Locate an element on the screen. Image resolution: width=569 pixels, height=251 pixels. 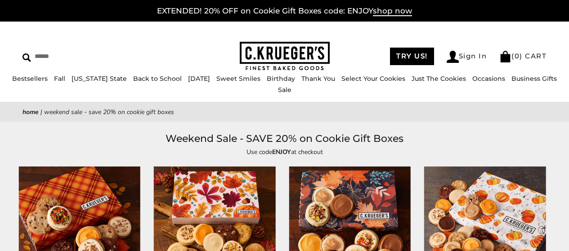
a: Business Gifts is located at coordinates (534, 79).